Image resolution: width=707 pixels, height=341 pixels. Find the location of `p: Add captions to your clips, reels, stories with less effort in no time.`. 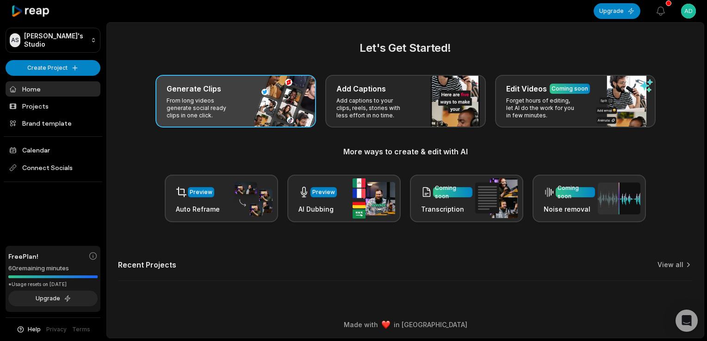

p: Add captions to your clips, reels, stories with less effort in no time. is located at coordinates (372, 108).